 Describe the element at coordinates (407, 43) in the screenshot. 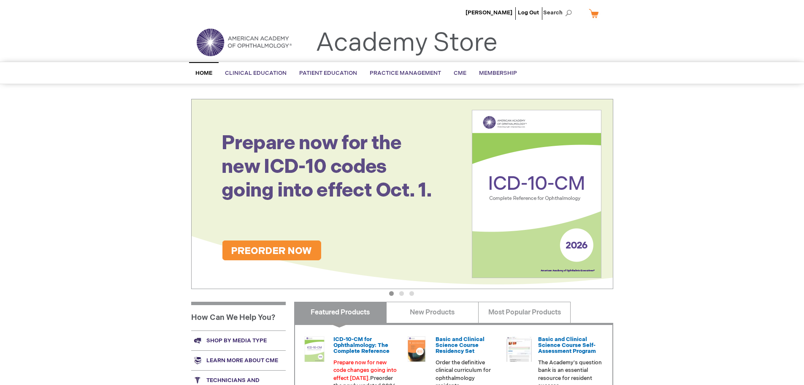

I see `a: Academy Store` at that location.